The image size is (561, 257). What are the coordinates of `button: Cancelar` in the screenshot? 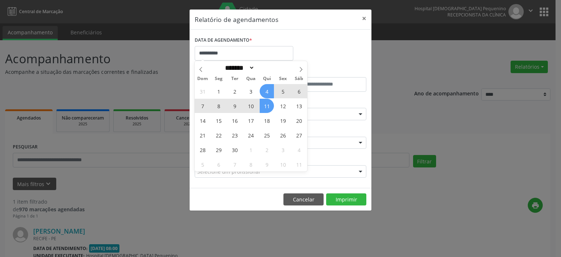 It's located at (303, 199).